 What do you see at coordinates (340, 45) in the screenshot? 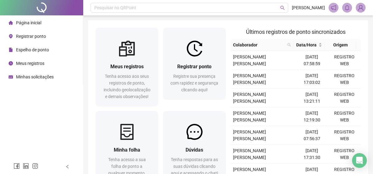
I see `th: Origem` at bounding box center [340, 45].